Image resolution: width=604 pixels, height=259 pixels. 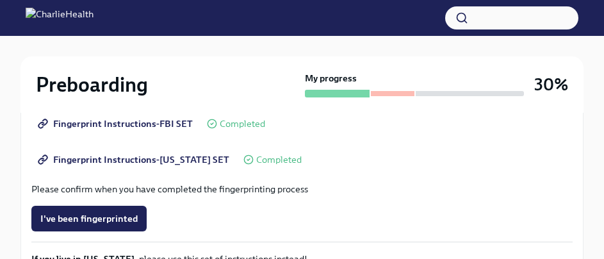 What do you see at coordinates (116, 124) in the screenshot?
I see `a: Fingerprint Instructions-FBI SET` at bounding box center [116, 124].